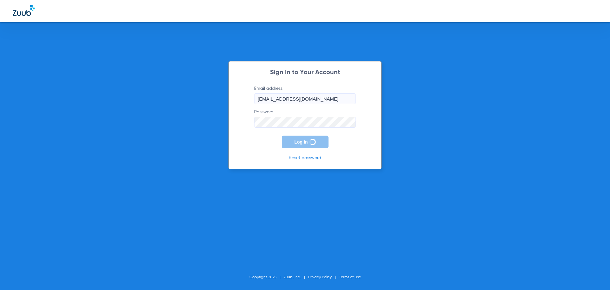 This screenshot has height=290, width=610. What do you see at coordinates (305, 158) in the screenshot?
I see `a: Reset password` at bounding box center [305, 158].